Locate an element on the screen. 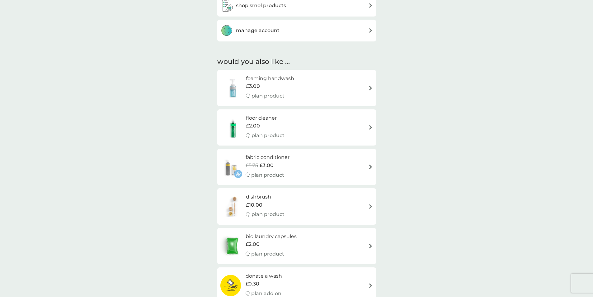 Image resolution: width=593 pixels, height=297 pixels. span: £0.30 is located at coordinates (252, 284).